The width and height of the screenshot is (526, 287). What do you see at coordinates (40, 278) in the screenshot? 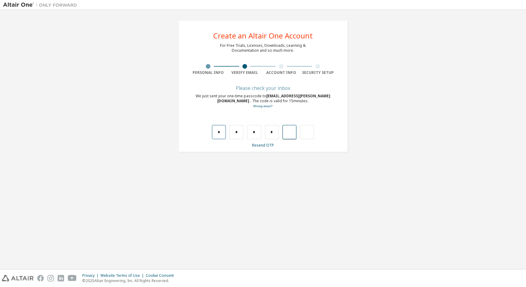
I see `img: facebook.svg` at bounding box center [40, 278].